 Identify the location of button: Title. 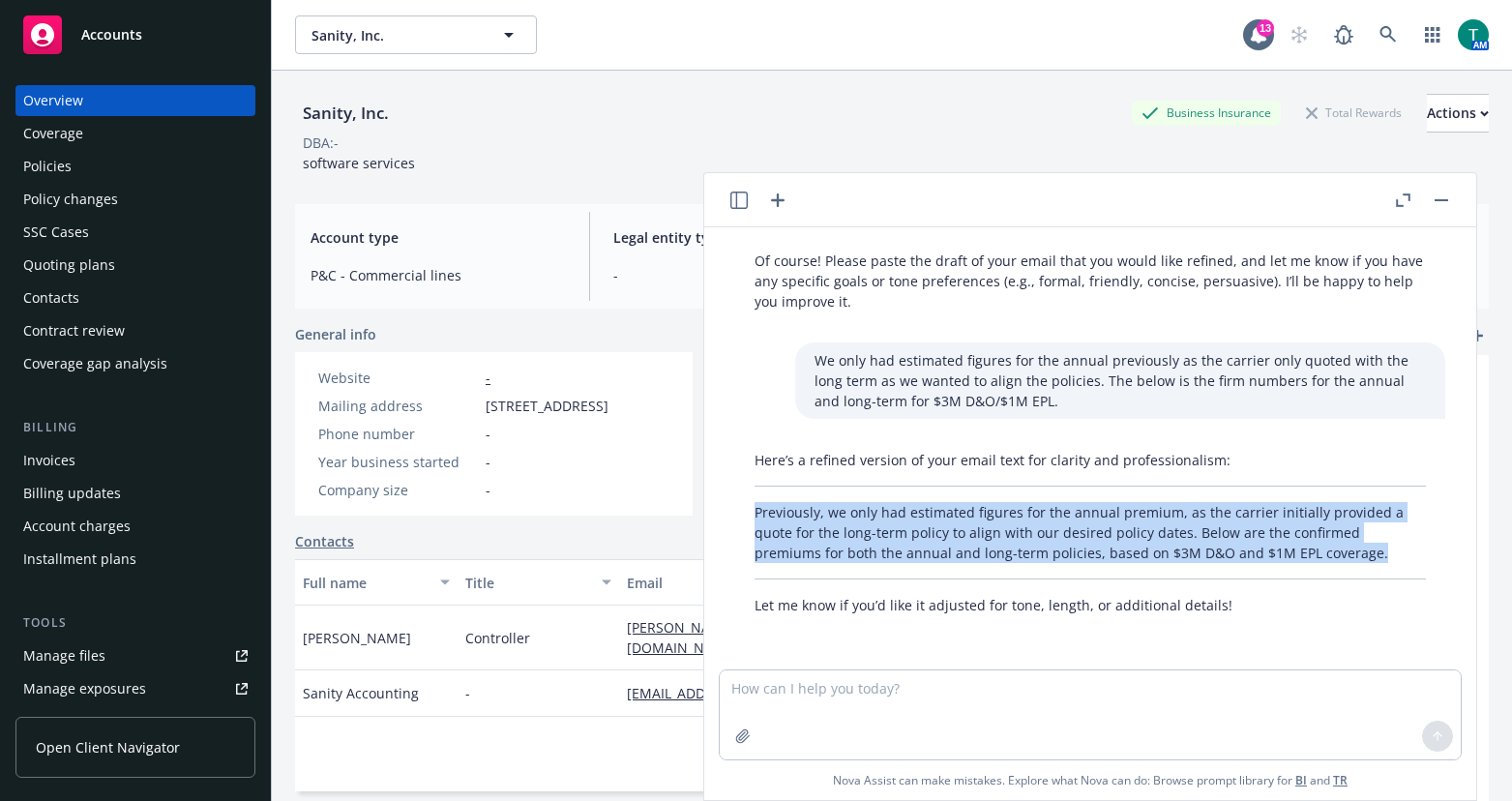
(539, 583).